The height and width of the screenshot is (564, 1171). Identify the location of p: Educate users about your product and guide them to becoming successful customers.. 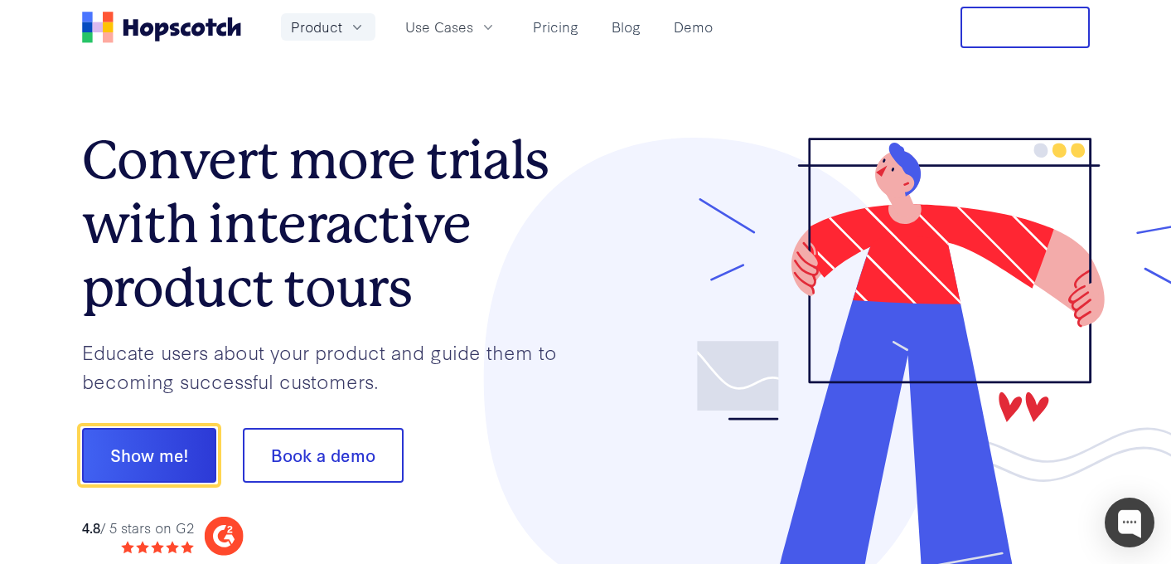
(334, 365).